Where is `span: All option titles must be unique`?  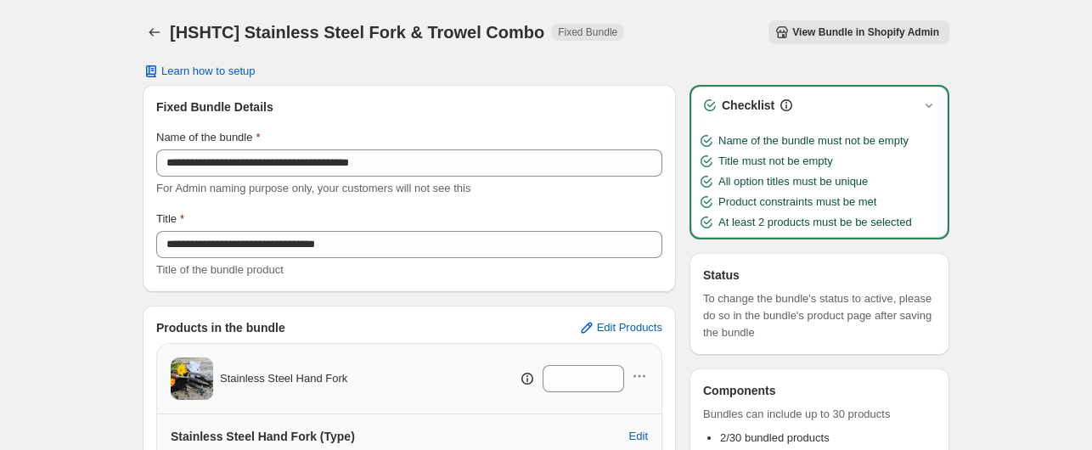
span: All option titles must be unique is located at coordinates (793, 182).